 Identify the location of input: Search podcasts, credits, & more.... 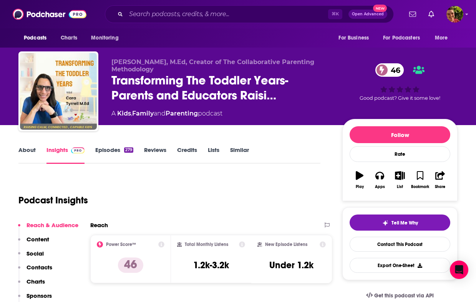
(227, 14).